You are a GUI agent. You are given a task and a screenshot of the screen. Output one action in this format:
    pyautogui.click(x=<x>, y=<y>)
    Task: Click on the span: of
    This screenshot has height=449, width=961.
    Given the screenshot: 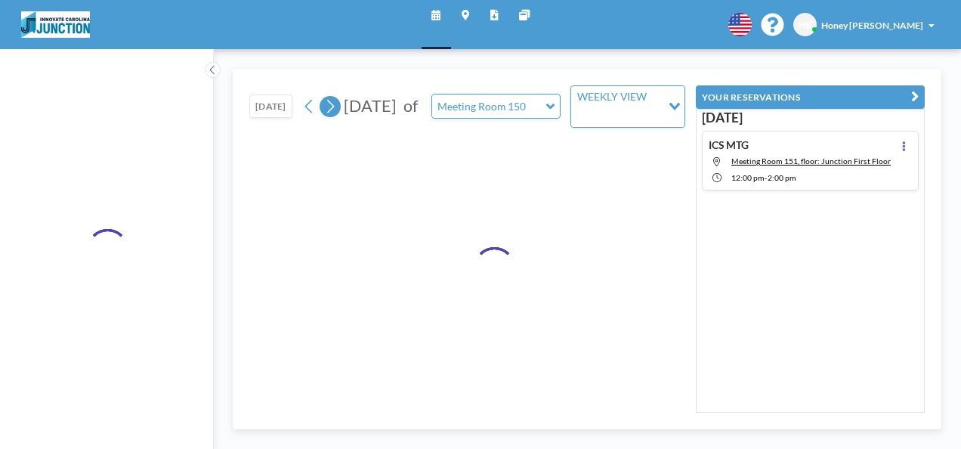 What is the action you would take?
    pyautogui.click(x=410, y=106)
    